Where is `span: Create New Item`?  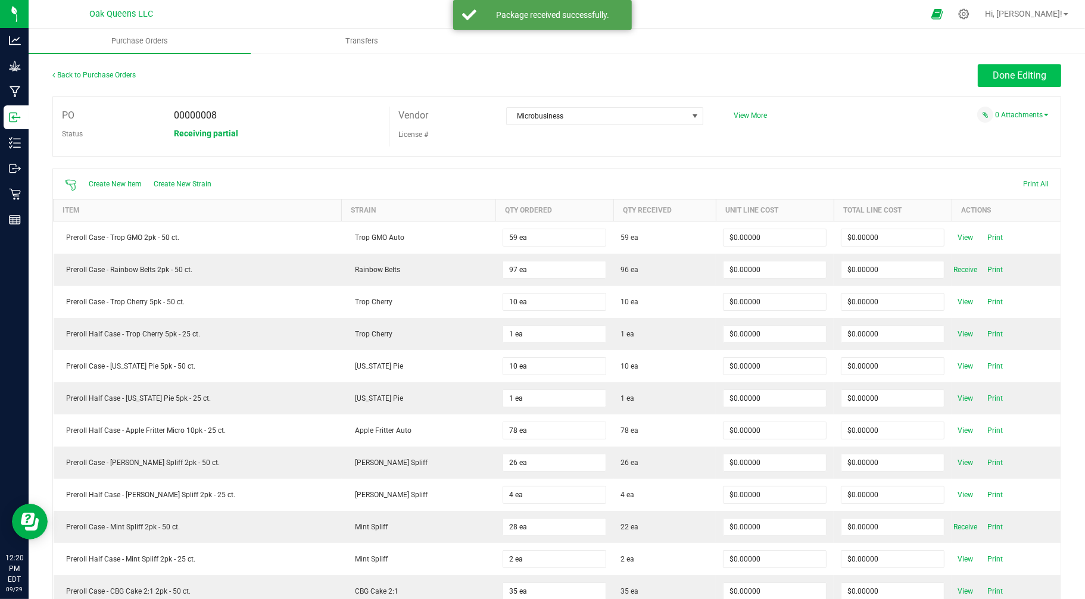 span: Create New Item is located at coordinates (115, 184).